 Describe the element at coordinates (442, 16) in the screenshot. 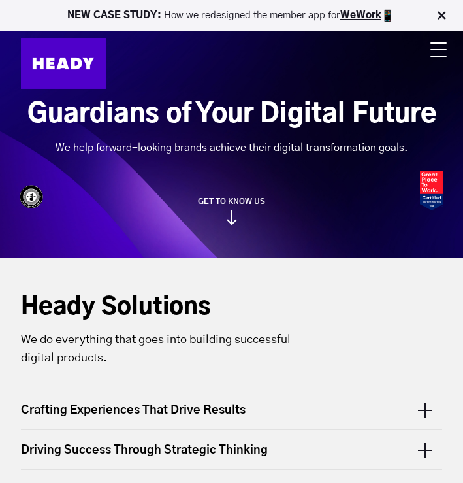

I see `img: Close Bar` at that location.